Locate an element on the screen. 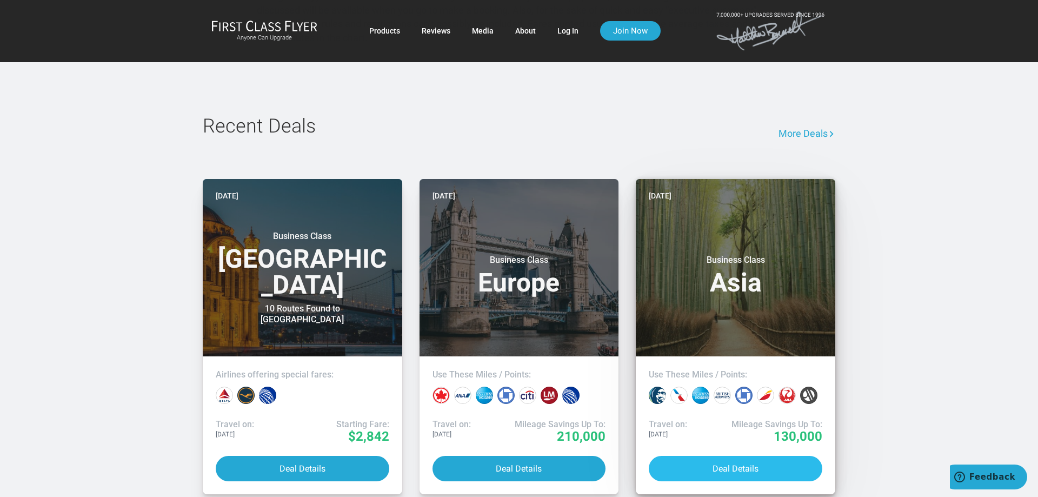  div: LifeMiles is located at coordinates (550, 395).